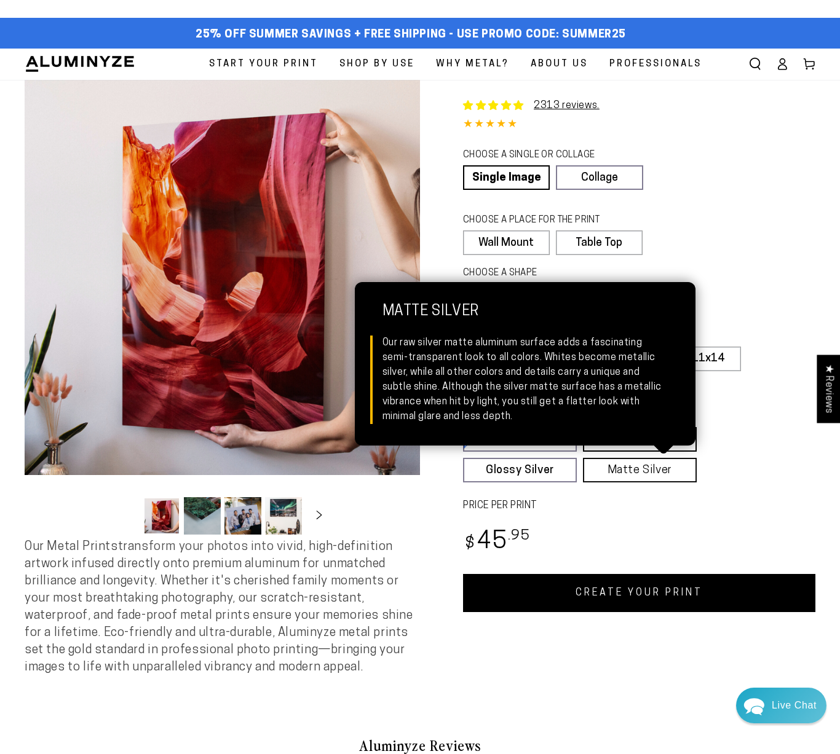 This screenshot has width=840, height=754. I want to click on label: 11x14, so click(707, 359).